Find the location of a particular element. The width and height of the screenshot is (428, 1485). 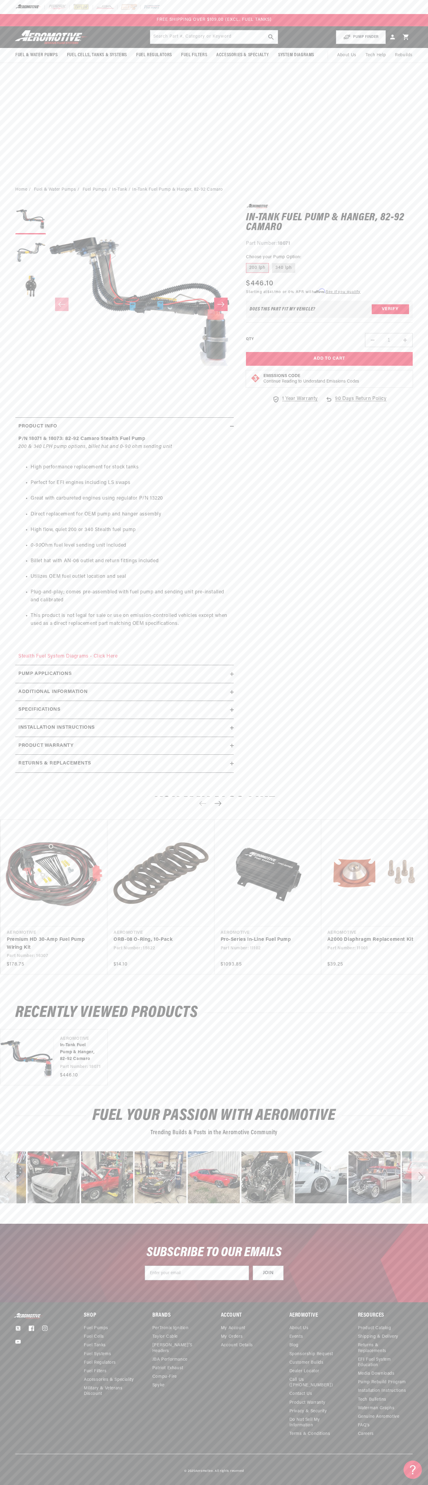

li: Direct replacement for OEM pump and hanger assembly is located at coordinates (130, 515).